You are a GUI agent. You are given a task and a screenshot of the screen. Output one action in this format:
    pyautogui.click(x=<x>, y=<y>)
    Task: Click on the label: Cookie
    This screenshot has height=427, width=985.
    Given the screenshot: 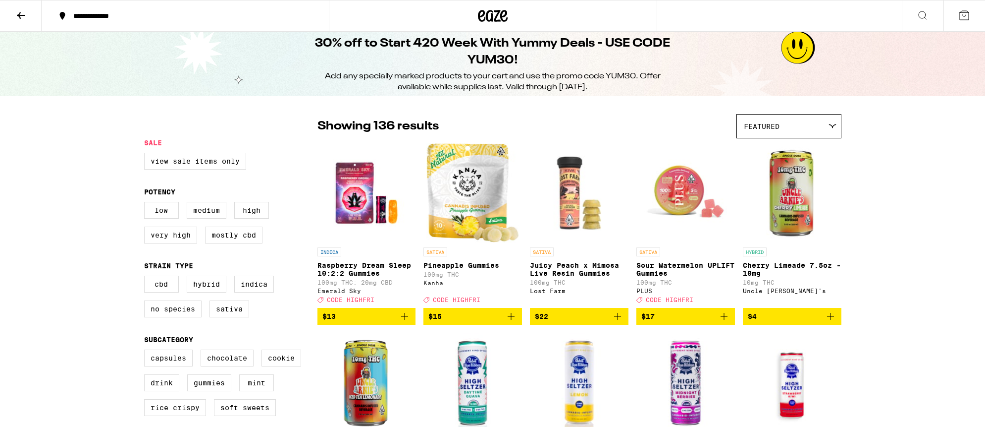 What is the action you would take?
    pyautogui.click(x=281, y=358)
    